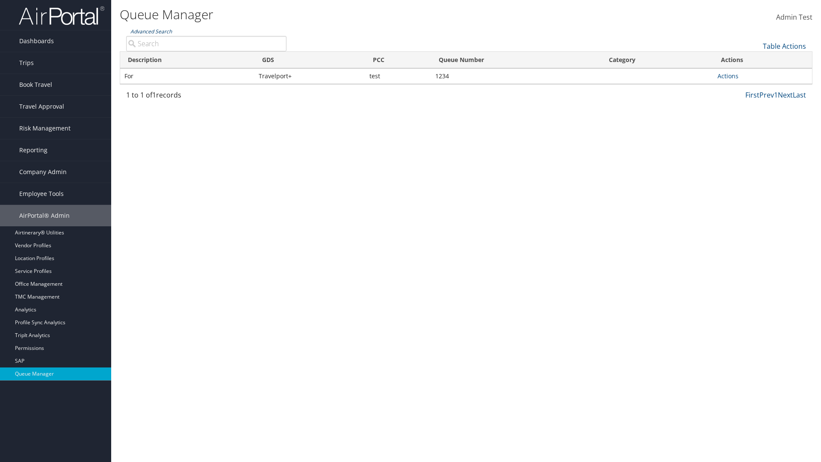 The height and width of the screenshot is (462, 821). Describe the element at coordinates (767, 95) in the screenshot. I see `a: Prev` at that location.